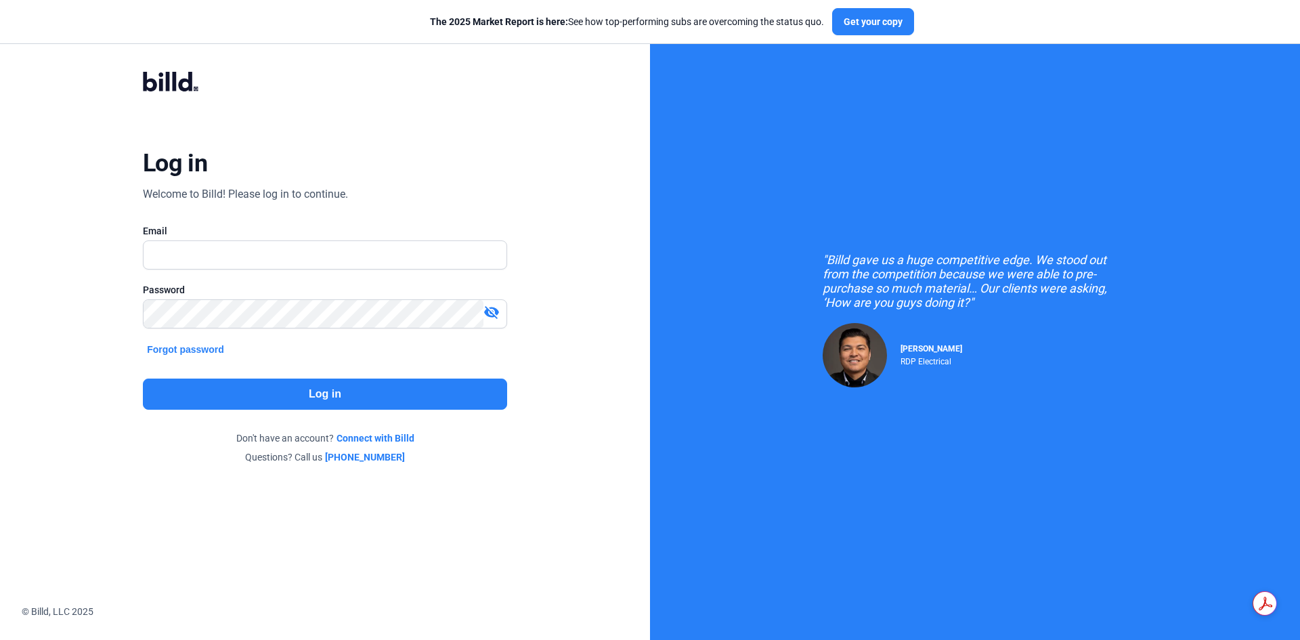 Image resolution: width=1300 pixels, height=640 pixels. What do you see at coordinates (855, 355) in the screenshot?
I see `img: Raul Pacheco` at bounding box center [855, 355].